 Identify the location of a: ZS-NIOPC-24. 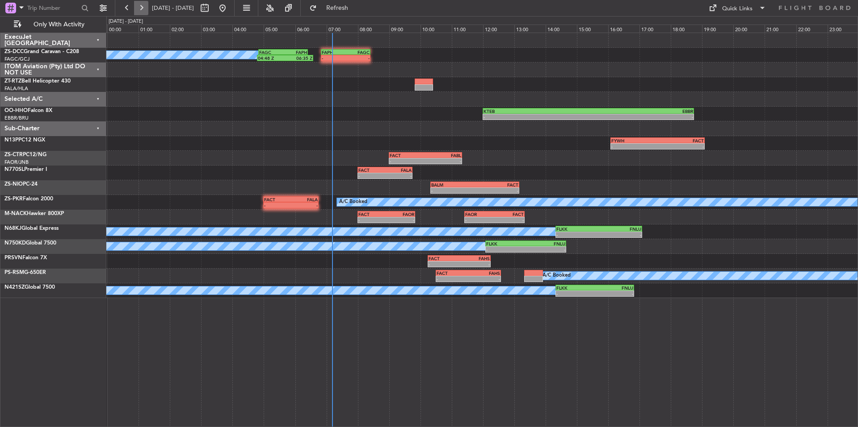
(21, 184).